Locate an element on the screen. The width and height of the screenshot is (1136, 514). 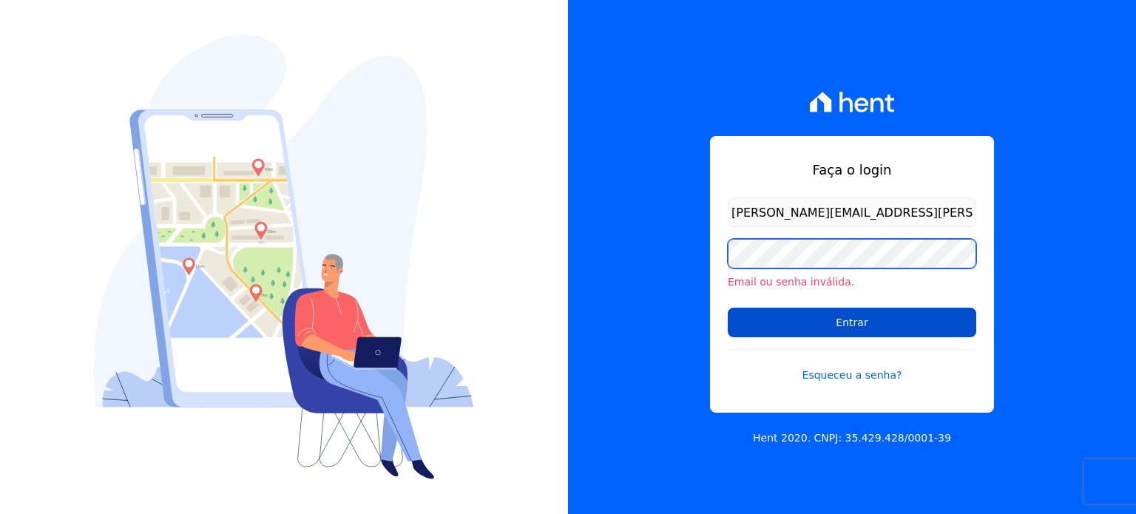
li: Email ou senha inválida. is located at coordinates (852, 282).